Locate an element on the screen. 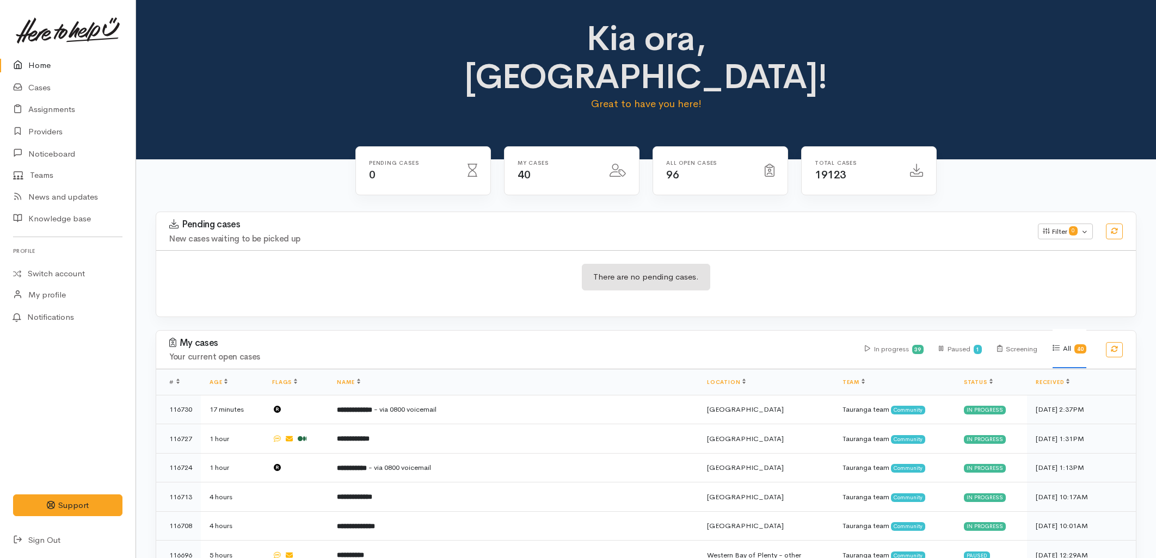 The width and height of the screenshot is (1156, 558). b: 39 is located at coordinates (918, 349).